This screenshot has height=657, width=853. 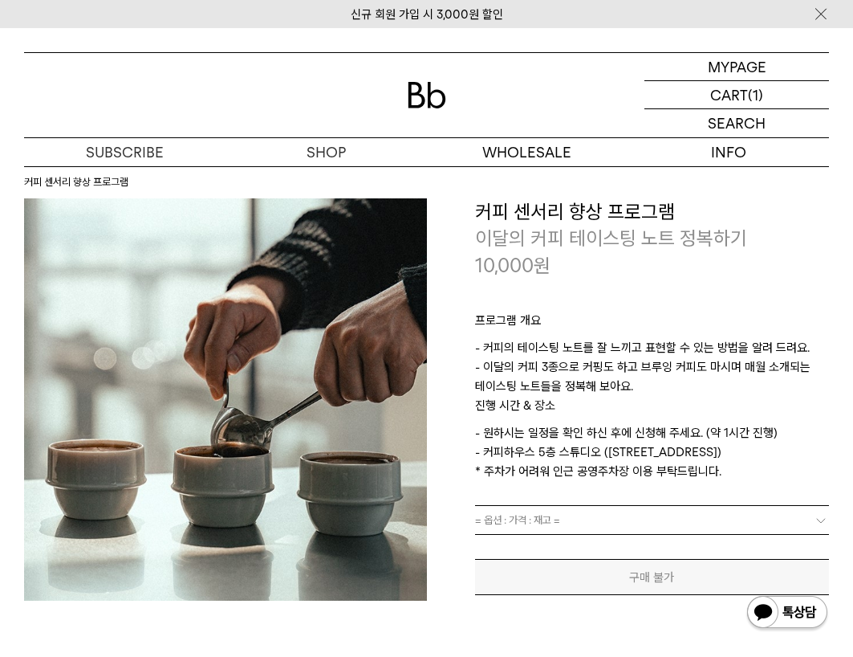 I want to click on p: 10,000, so click(x=513, y=266).